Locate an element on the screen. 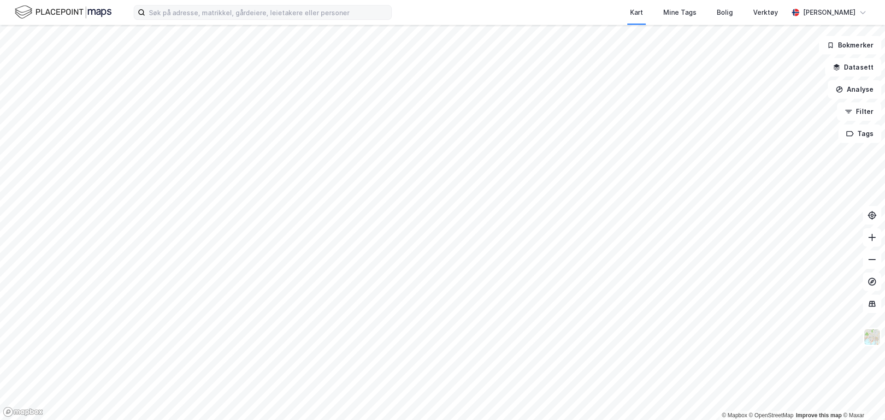  div: Kart is located at coordinates (637, 12).